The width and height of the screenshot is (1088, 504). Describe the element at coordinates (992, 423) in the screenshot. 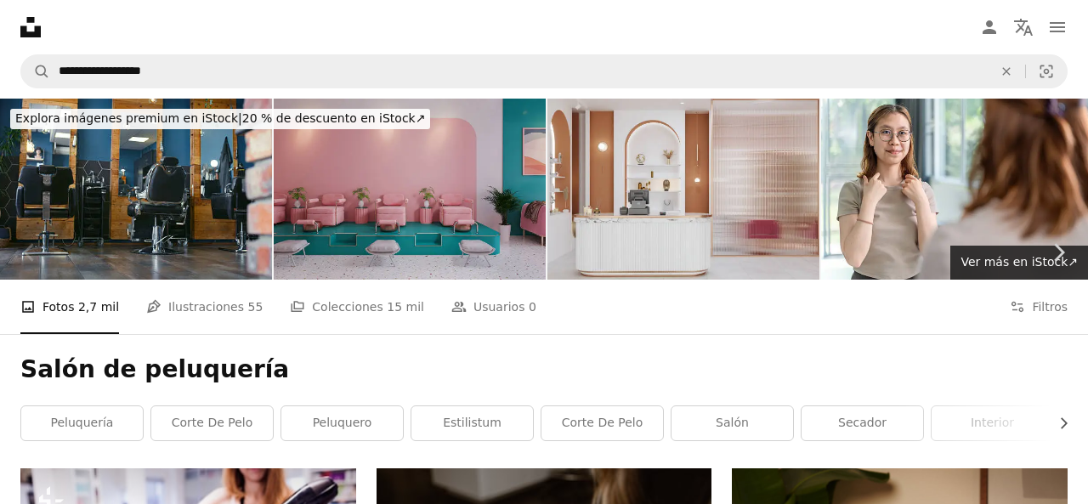

I see `a: interior` at that location.